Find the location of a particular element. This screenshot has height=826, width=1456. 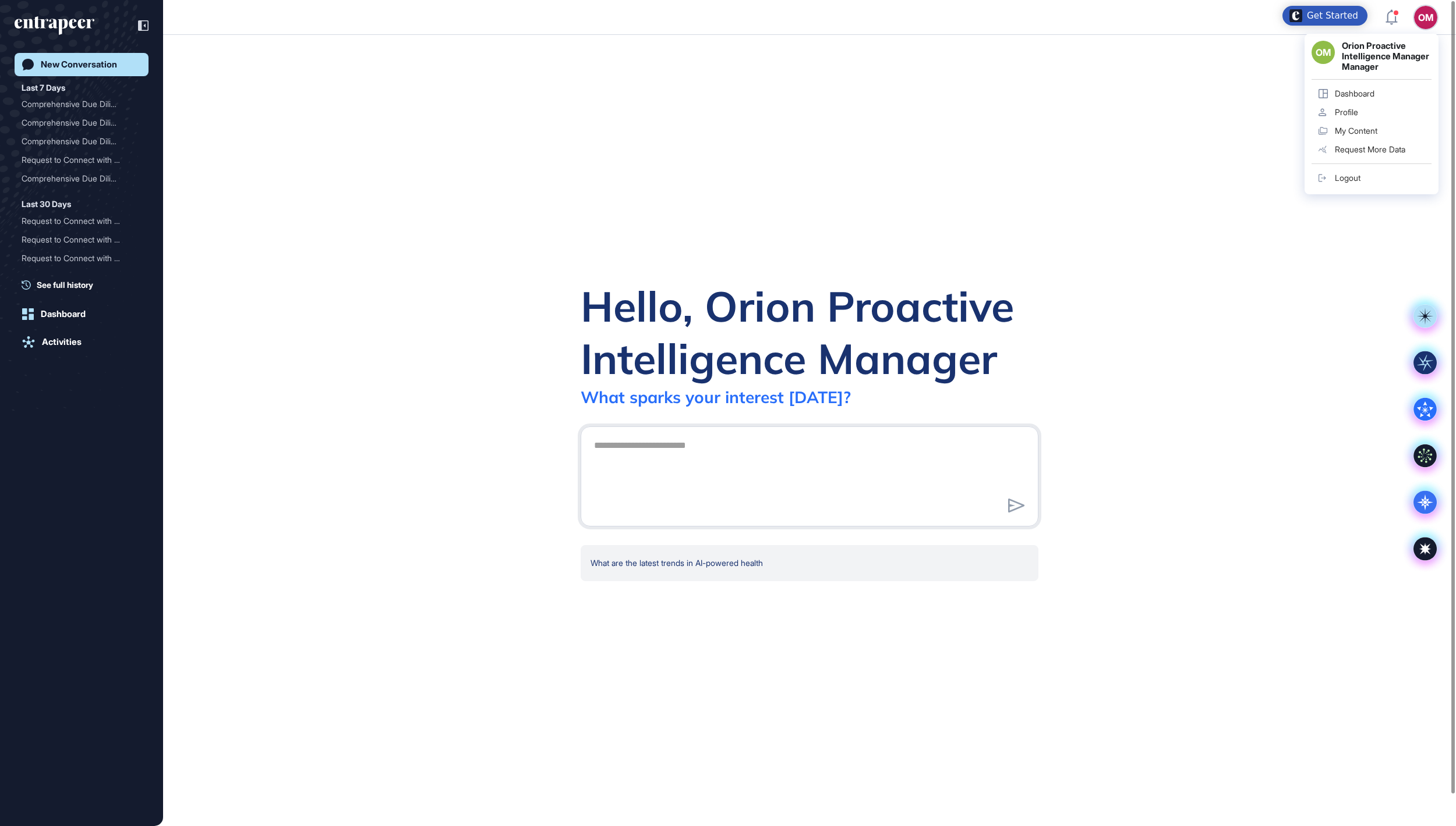

div: New Conversation is located at coordinates (78, 65).